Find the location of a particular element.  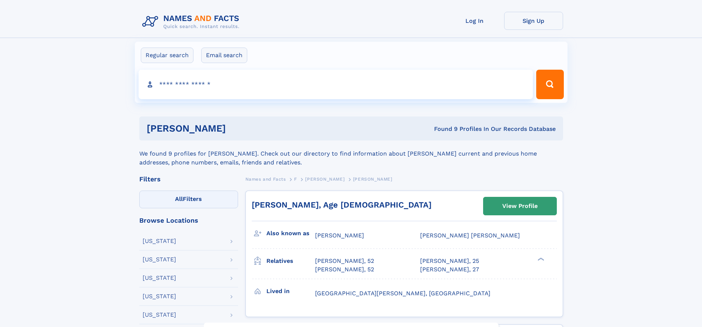

div: Found 9 Profiles In Our Records Database is located at coordinates (442, 129).